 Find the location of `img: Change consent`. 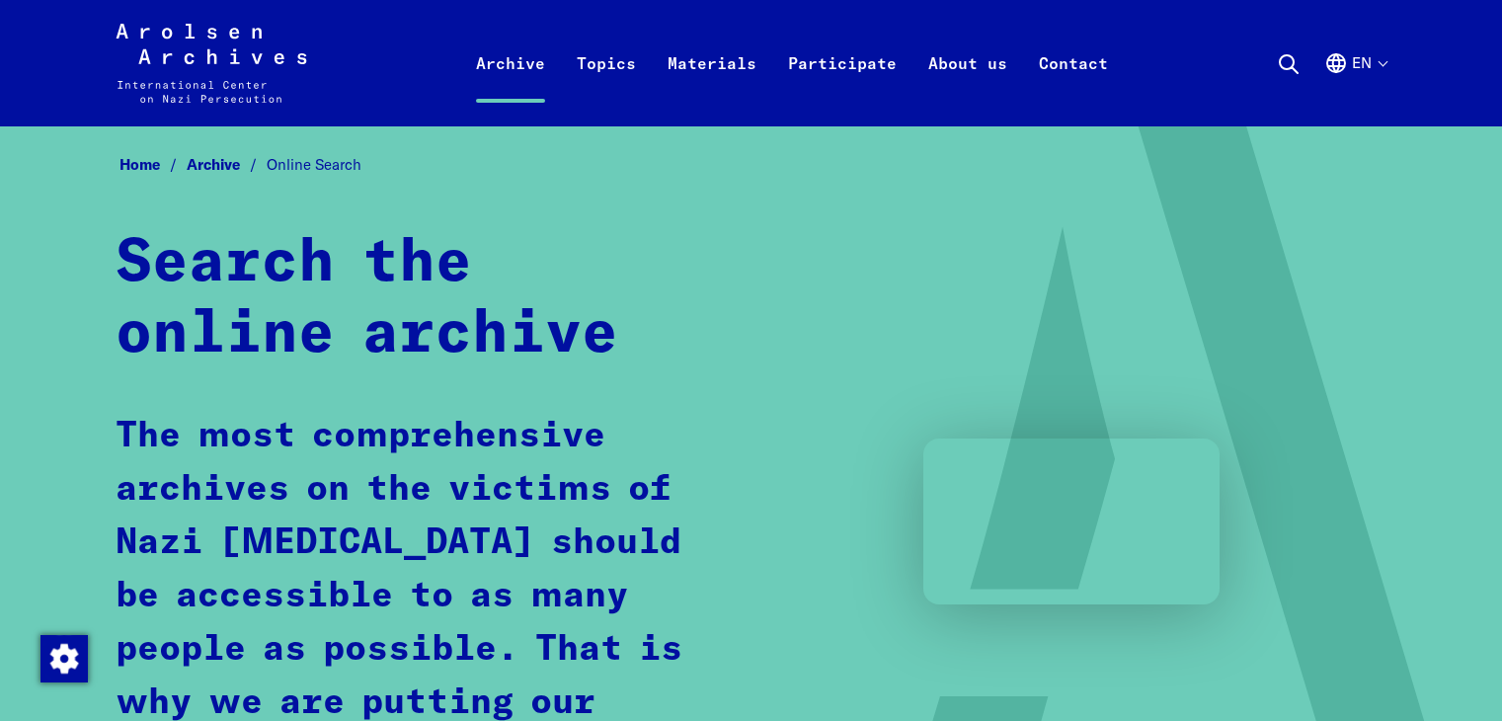

img: Change consent is located at coordinates (64, 659).